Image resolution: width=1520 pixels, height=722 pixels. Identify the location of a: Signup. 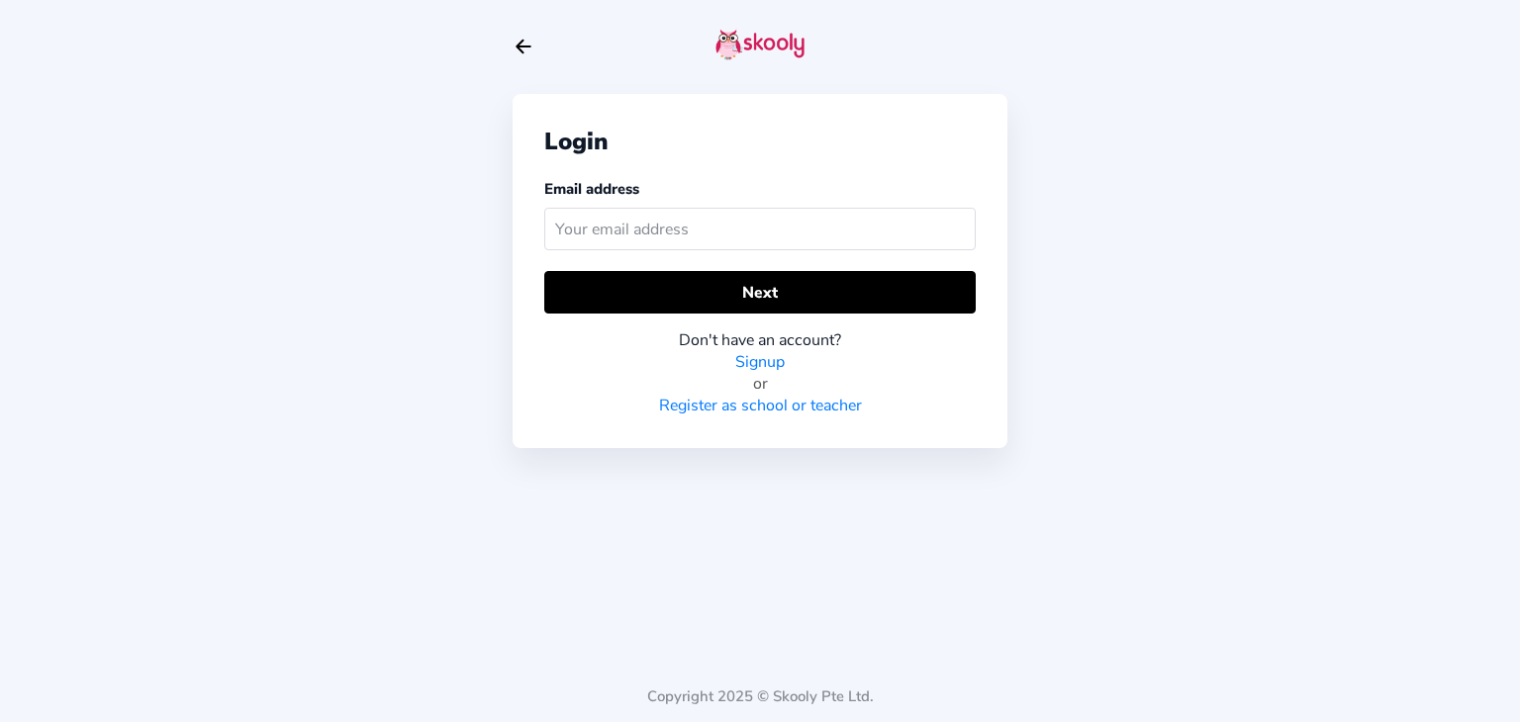
(760, 362).